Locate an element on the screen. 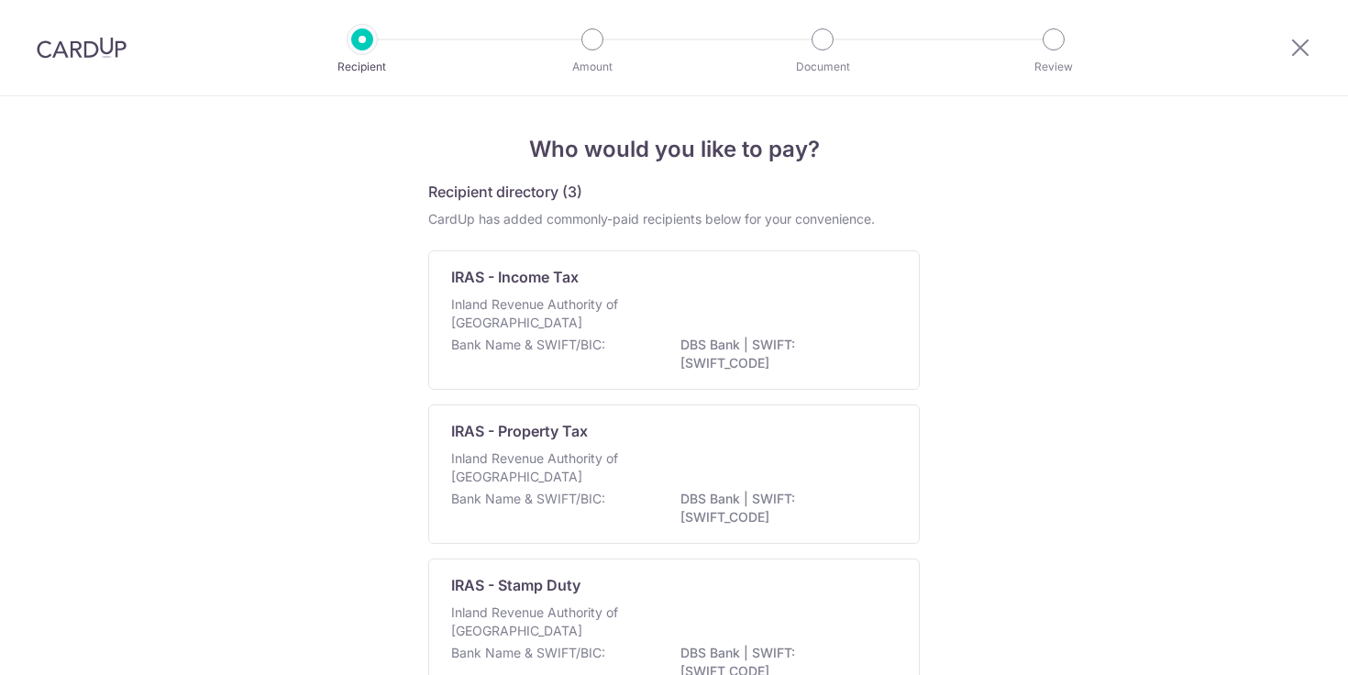 The height and width of the screenshot is (675, 1348). p: Amount is located at coordinates (592, 67).